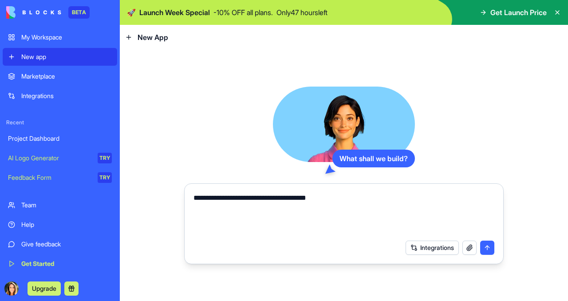  What do you see at coordinates (50, 158) in the screenshot?
I see `div: AI Logo Generator` at bounding box center [50, 158].